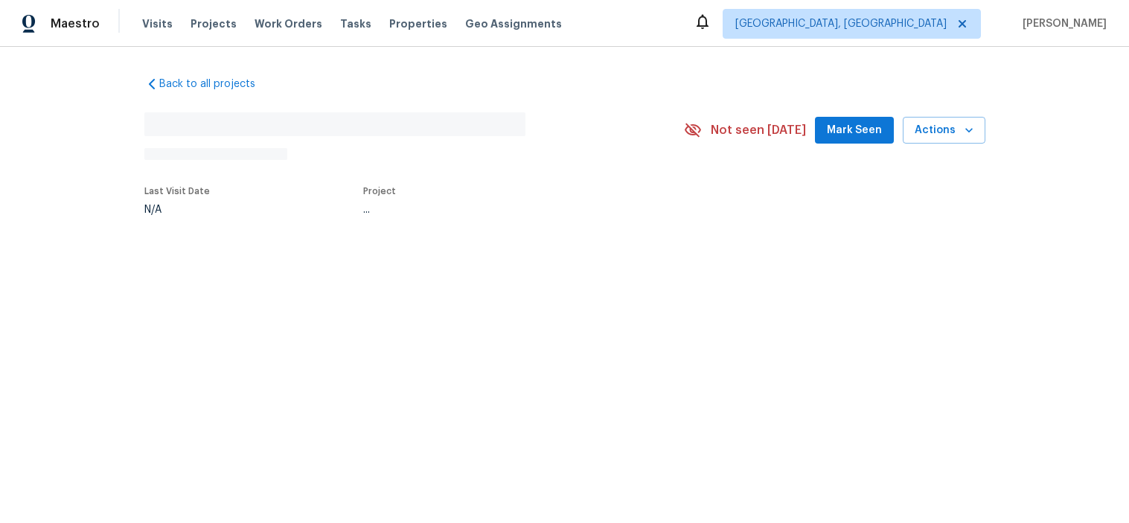 Image resolution: width=1129 pixels, height=523 pixels. I want to click on div: N/A, so click(177, 210).